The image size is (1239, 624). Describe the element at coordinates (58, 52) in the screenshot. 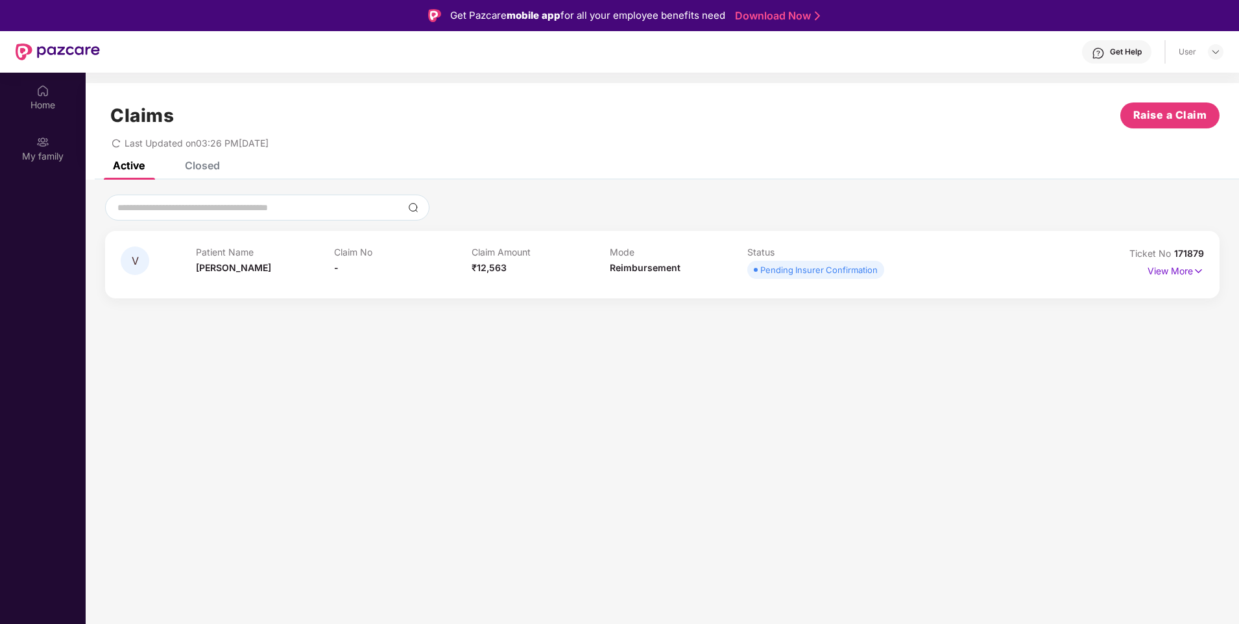

I see `img: New Pazcare Logo` at that location.